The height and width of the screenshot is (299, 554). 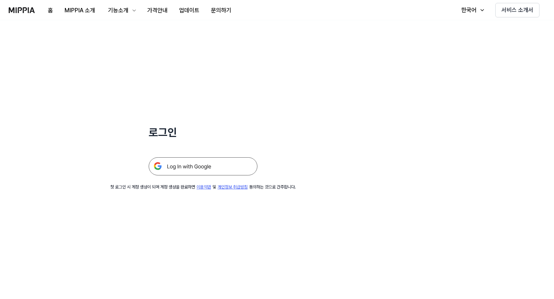 I want to click on button: 문의하기, so click(x=221, y=11).